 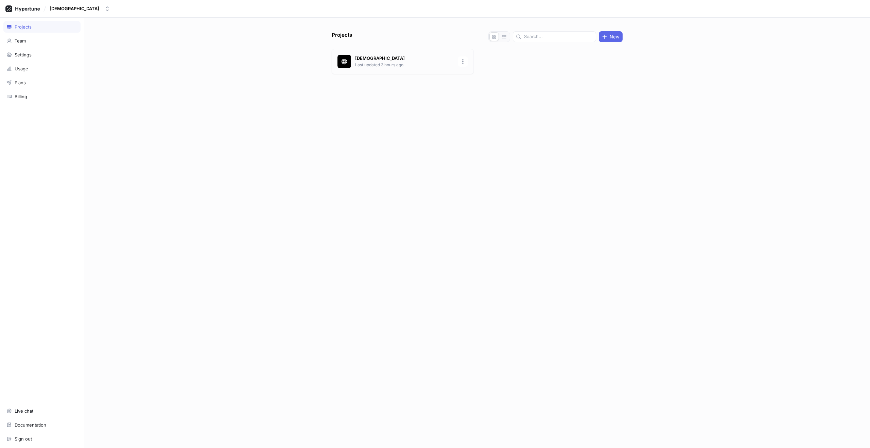 I want to click on div: Team, so click(x=20, y=41).